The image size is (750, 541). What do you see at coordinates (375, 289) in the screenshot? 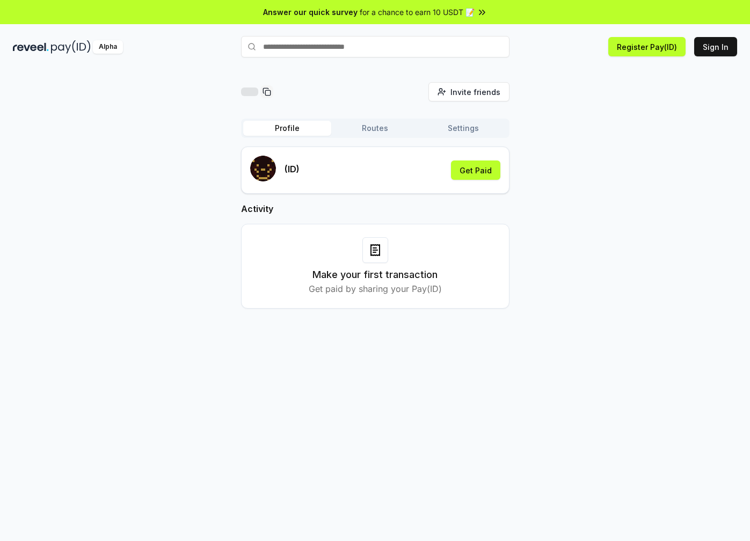
I see `p: Get paid by sharing your Pay(ID)` at bounding box center [375, 289].